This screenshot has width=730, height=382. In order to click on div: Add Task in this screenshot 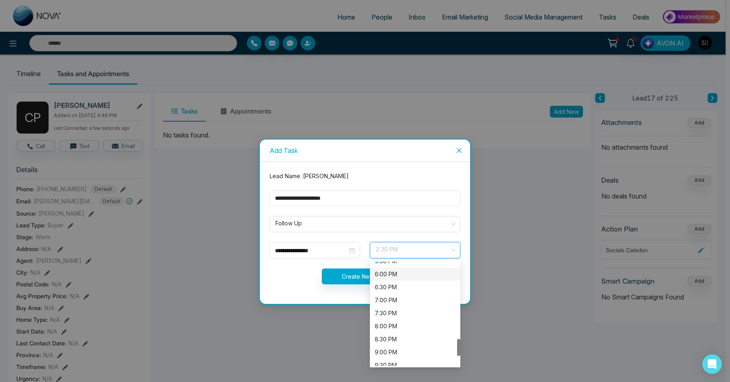, I will do `click(365, 151)`.